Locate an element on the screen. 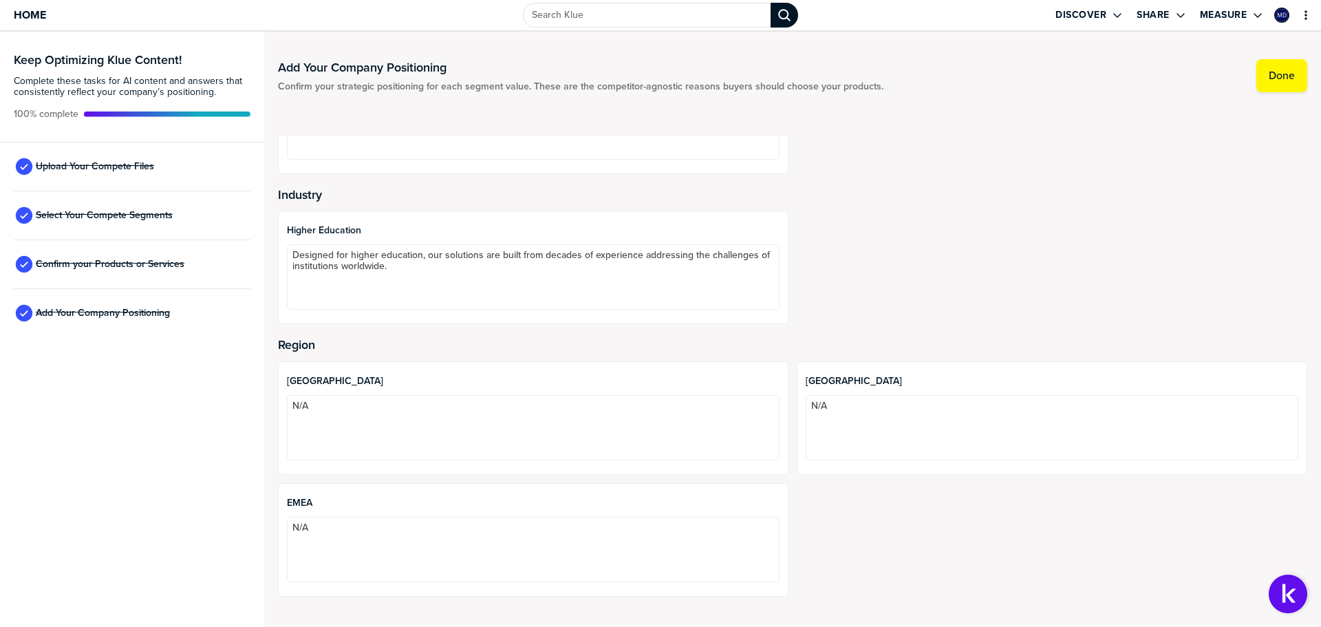 This screenshot has height=627, width=1321. textarea: Designed for higher education, our solutions are built from decades of experience addressing the ... is located at coordinates (533, 276).